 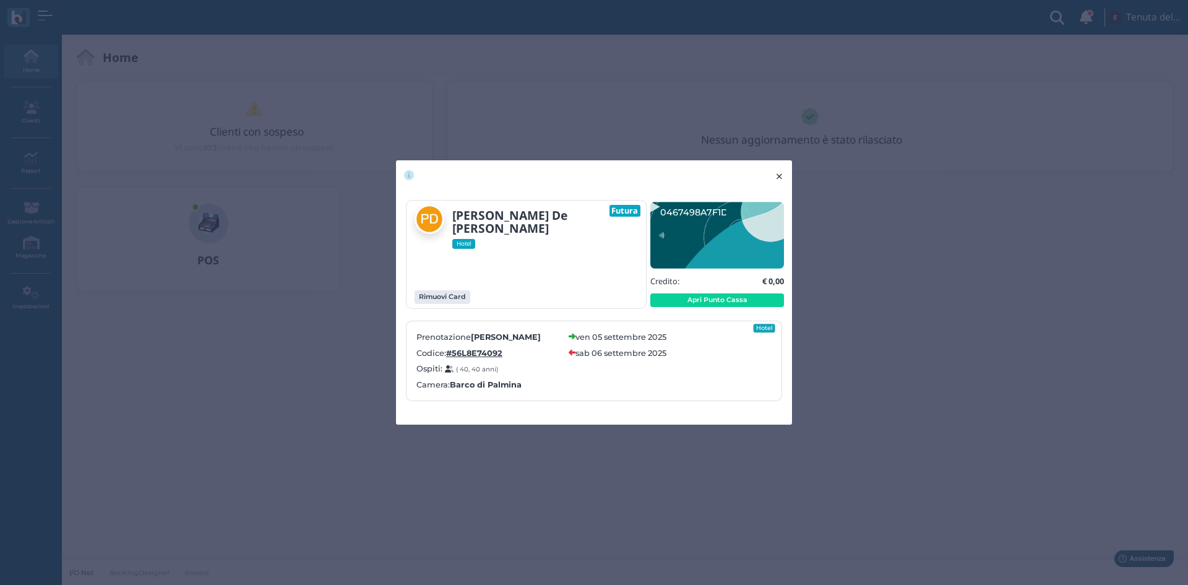 I want to click on h5: Credito:, so click(x=665, y=281).